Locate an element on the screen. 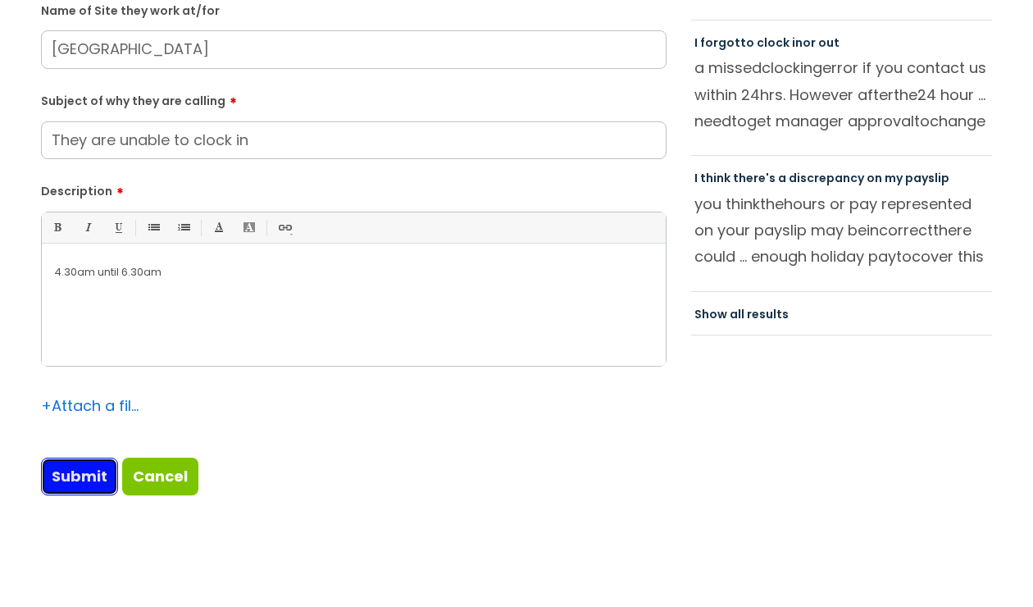 Image resolution: width=1033 pixels, height=607 pixels. a: Back Color is located at coordinates (248, 227).